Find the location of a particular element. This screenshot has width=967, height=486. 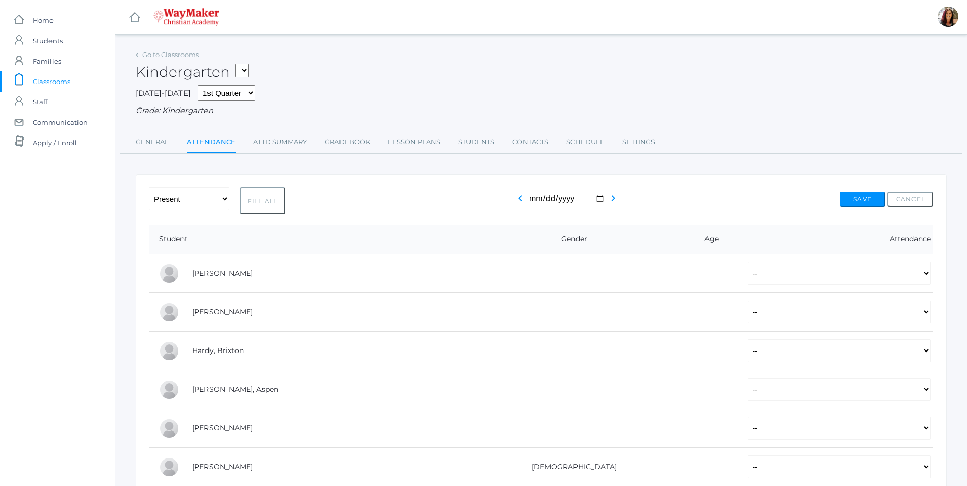

th: Attendance is located at coordinates (835, 240).